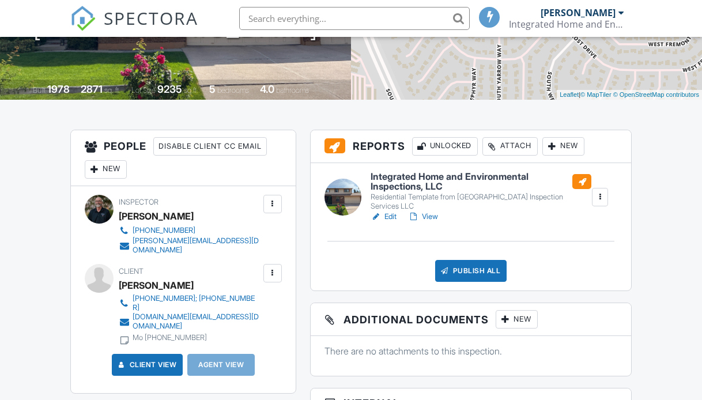 The height and width of the screenshot is (400, 702). What do you see at coordinates (481, 182) in the screenshot?
I see `h6: Integrated Home and Environmental Inspections, LLC` at bounding box center [481, 182].